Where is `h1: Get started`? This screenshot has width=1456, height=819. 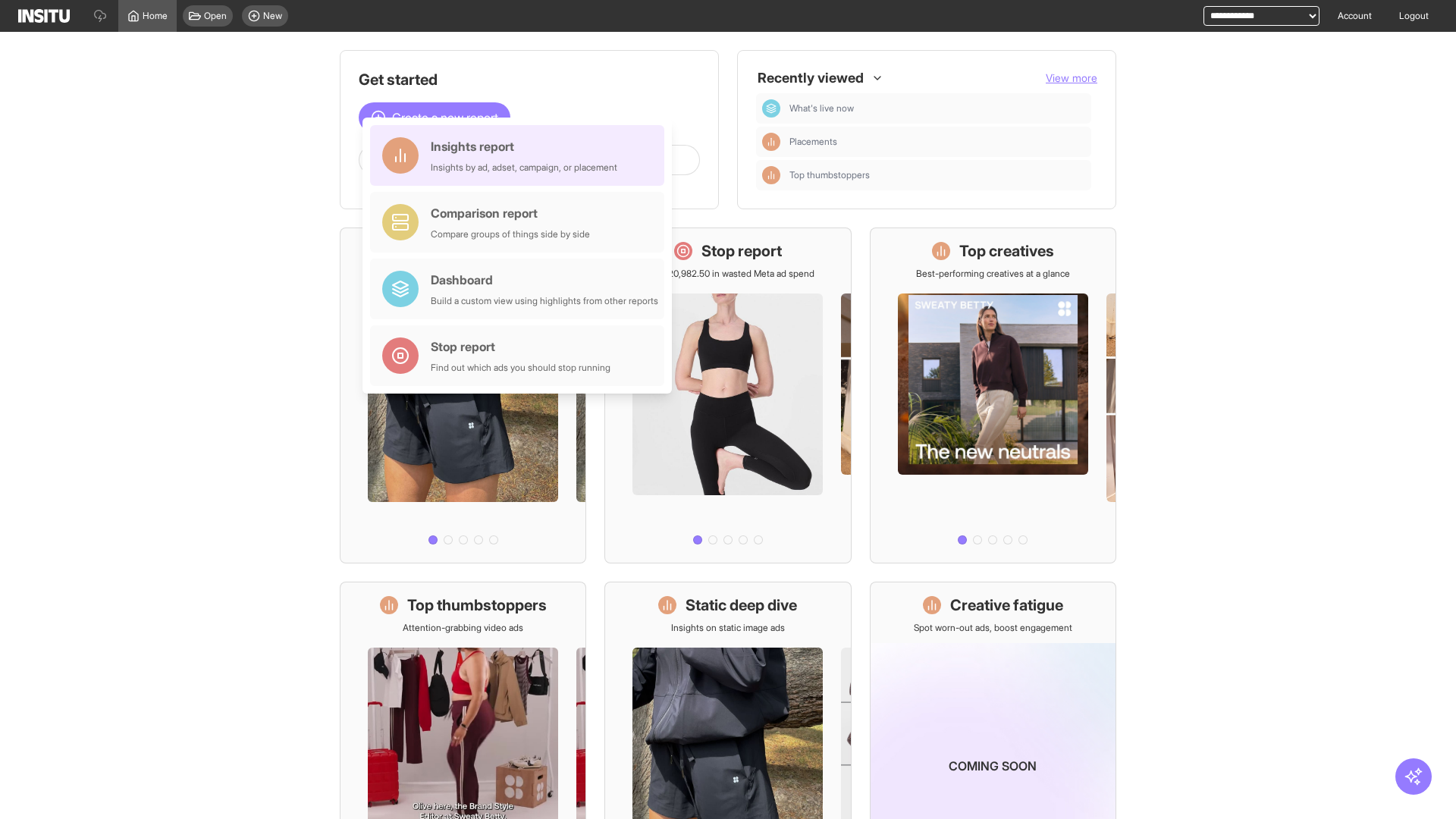 h1: Get started is located at coordinates (529, 80).